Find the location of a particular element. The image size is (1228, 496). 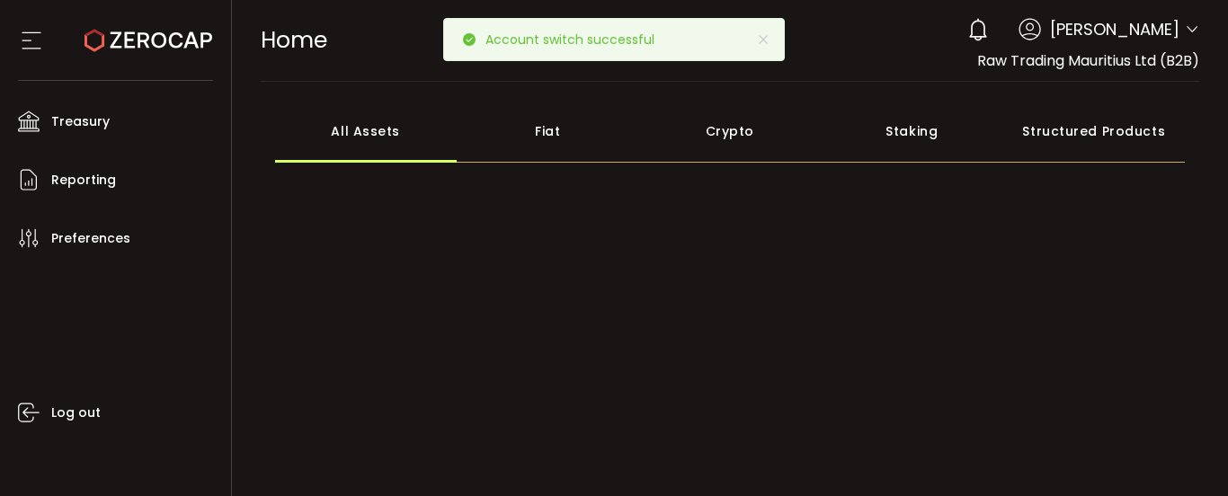

p: Account switch successful is located at coordinates (577, 40).